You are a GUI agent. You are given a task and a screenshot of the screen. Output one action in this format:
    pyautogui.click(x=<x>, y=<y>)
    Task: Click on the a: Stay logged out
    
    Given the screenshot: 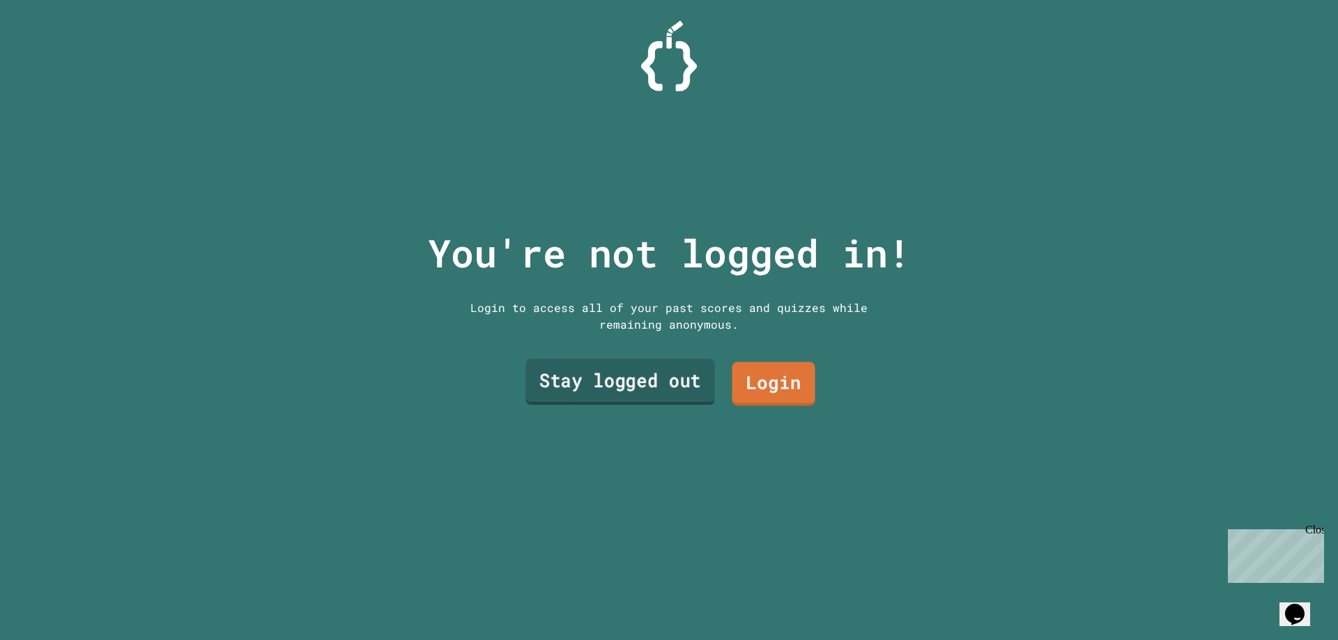 What is the action you would take?
    pyautogui.click(x=620, y=382)
    